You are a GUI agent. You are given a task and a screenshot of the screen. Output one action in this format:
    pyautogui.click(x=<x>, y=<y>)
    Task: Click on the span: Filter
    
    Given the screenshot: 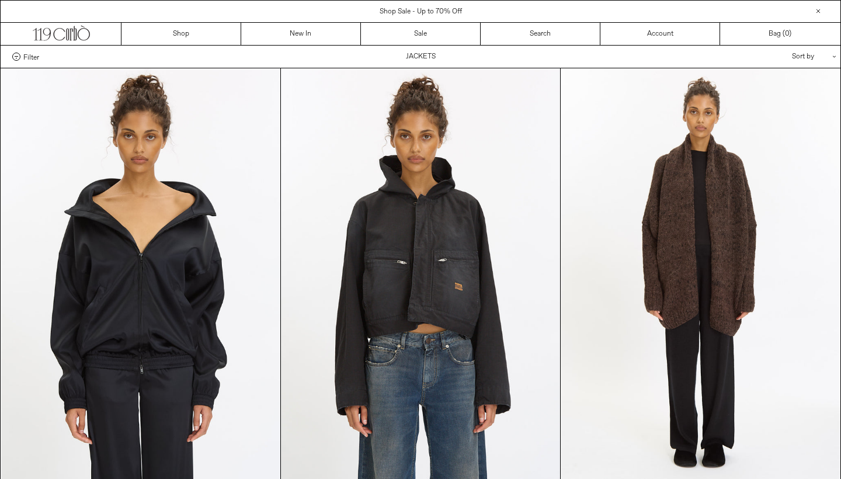 What is the action you would take?
    pyautogui.click(x=31, y=57)
    